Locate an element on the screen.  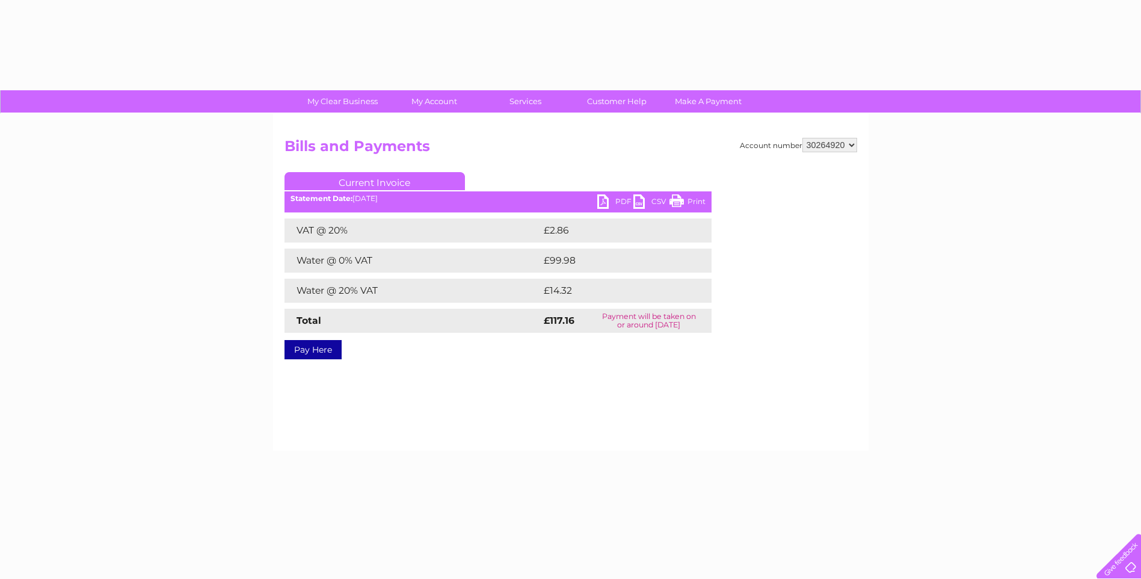
a: Pay Here is located at coordinates (313, 350).